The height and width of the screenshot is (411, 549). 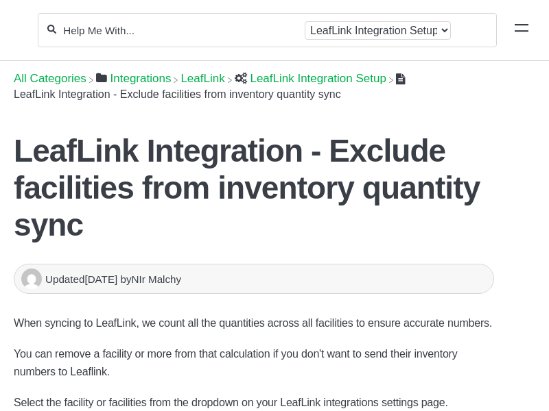 What do you see at coordinates (134, 78) in the screenshot?
I see `a: Integrations` at bounding box center [134, 78].